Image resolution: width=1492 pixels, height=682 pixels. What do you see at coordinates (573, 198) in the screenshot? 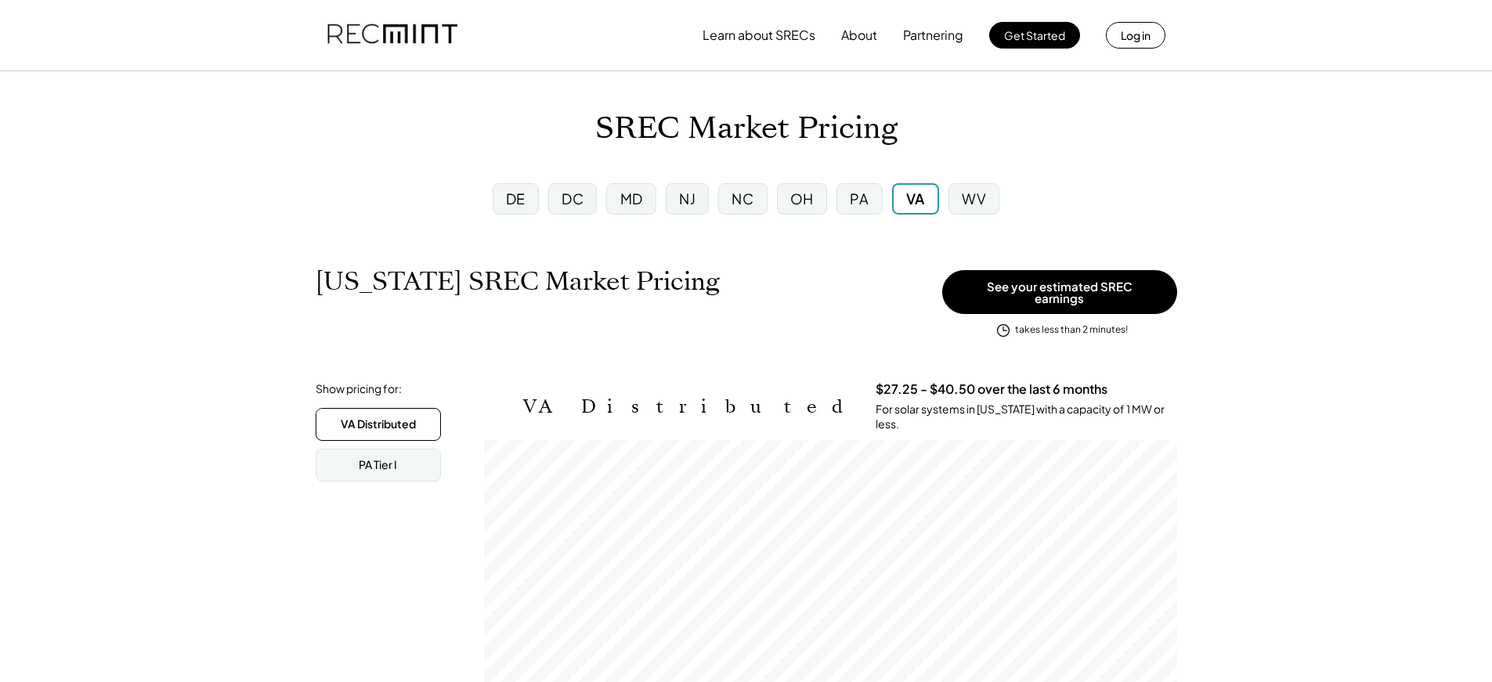
I see `div: DC` at bounding box center [573, 198].